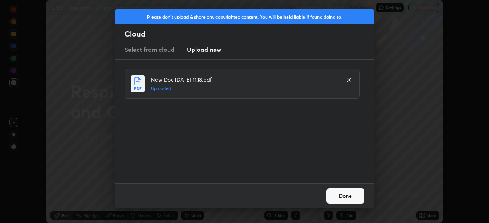 The height and width of the screenshot is (223, 489). What do you see at coordinates (244, 17) in the screenshot?
I see `div: Please don't upload & share any copyrighted content. You will be held liable if found doing so.` at bounding box center [244, 17].